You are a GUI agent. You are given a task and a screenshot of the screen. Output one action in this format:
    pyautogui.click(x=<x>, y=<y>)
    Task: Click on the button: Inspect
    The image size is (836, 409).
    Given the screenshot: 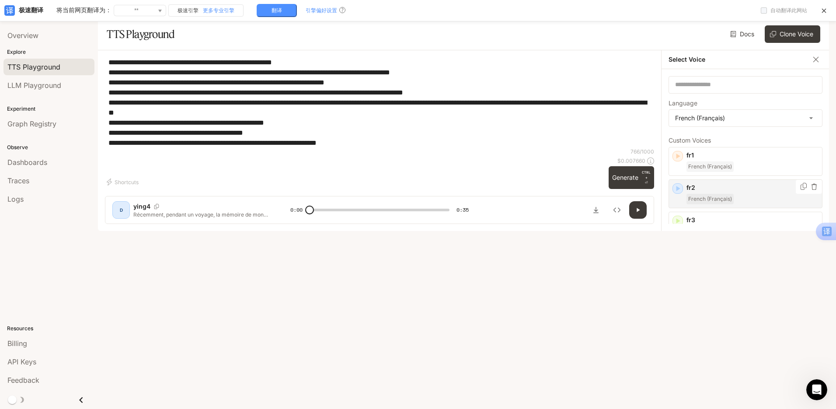 What is the action you would take?
    pyautogui.click(x=617, y=210)
    